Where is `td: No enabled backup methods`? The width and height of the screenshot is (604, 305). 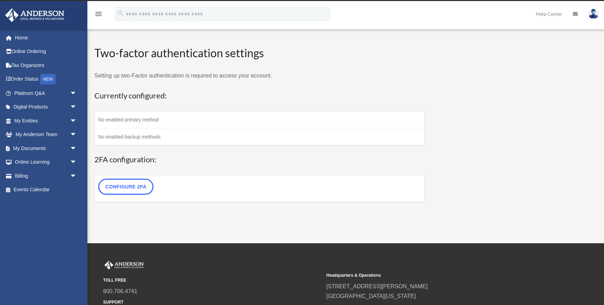
td: No enabled backup methods is located at coordinates (260, 137).